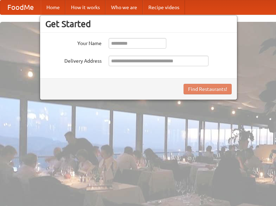 Image resolution: width=276 pixels, height=206 pixels. What do you see at coordinates (124, 7) in the screenshot?
I see `a: Who we are` at bounding box center [124, 7].